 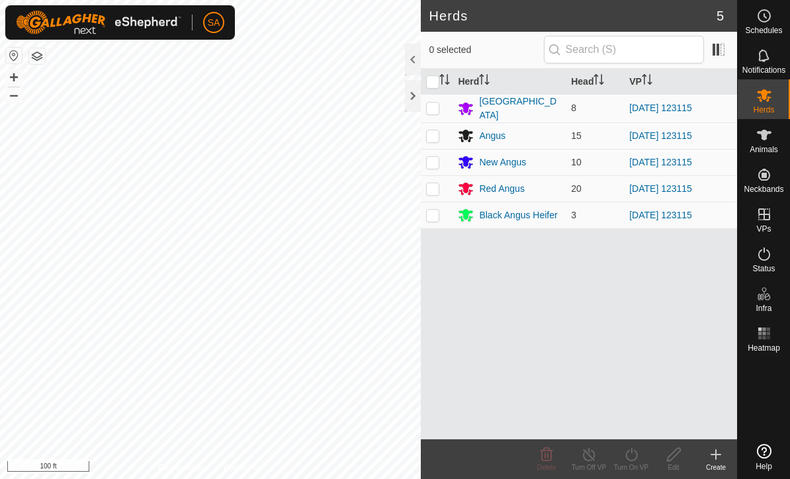 I want to click on span: 20, so click(x=576, y=189).